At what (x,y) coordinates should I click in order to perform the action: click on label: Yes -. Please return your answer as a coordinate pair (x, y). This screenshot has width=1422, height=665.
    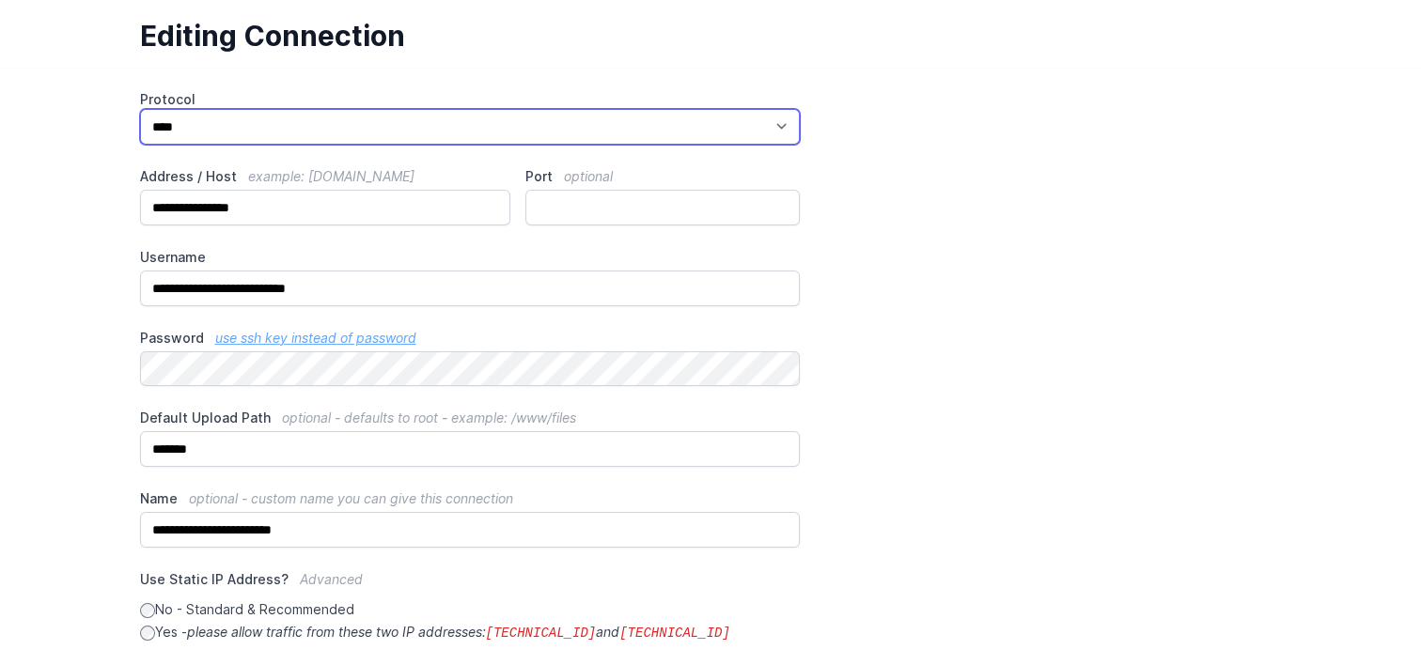
    Looking at the image, I should click on (470, 632).